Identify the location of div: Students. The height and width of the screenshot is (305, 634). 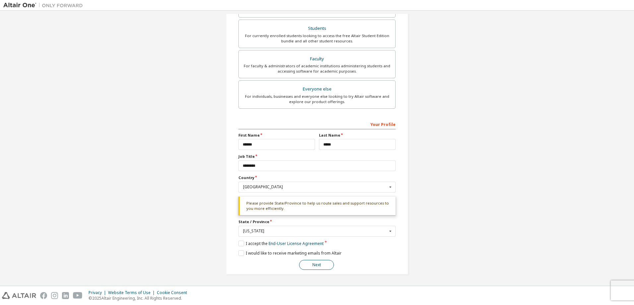
(317, 29).